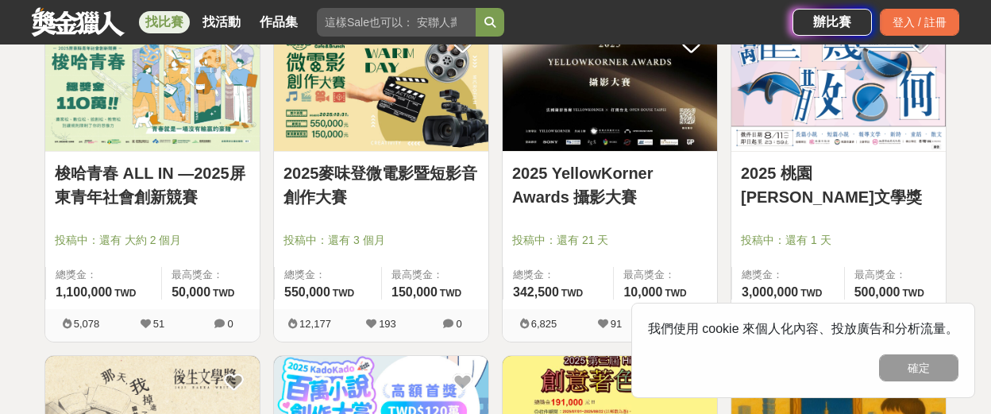 The height and width of the screenshot is (414, 991). What do you see at coordinates (920, 22) in the screenshot?
I see `div: 登入 / 註冊` at bounding box center [920, 22].